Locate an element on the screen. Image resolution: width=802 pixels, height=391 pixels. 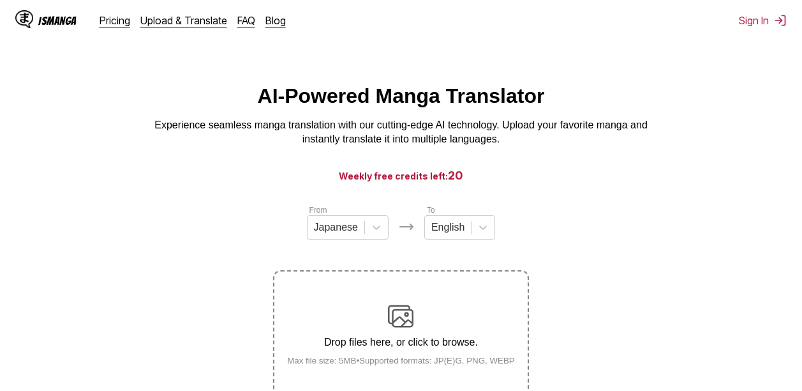
div: IsManga is located at coordinates (57, 20).